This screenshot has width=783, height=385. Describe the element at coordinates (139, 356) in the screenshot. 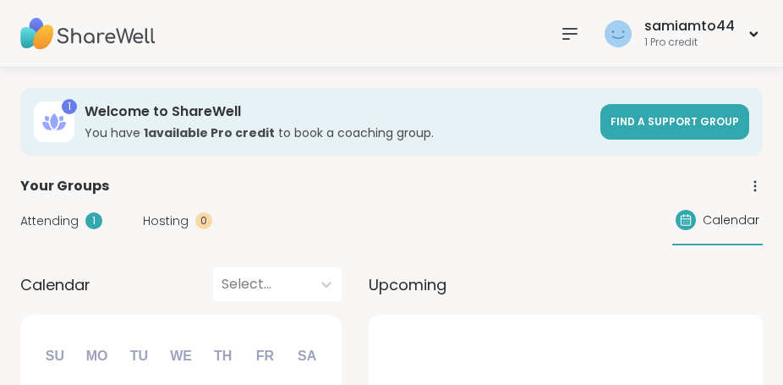

I see `div: Tu` at that location.